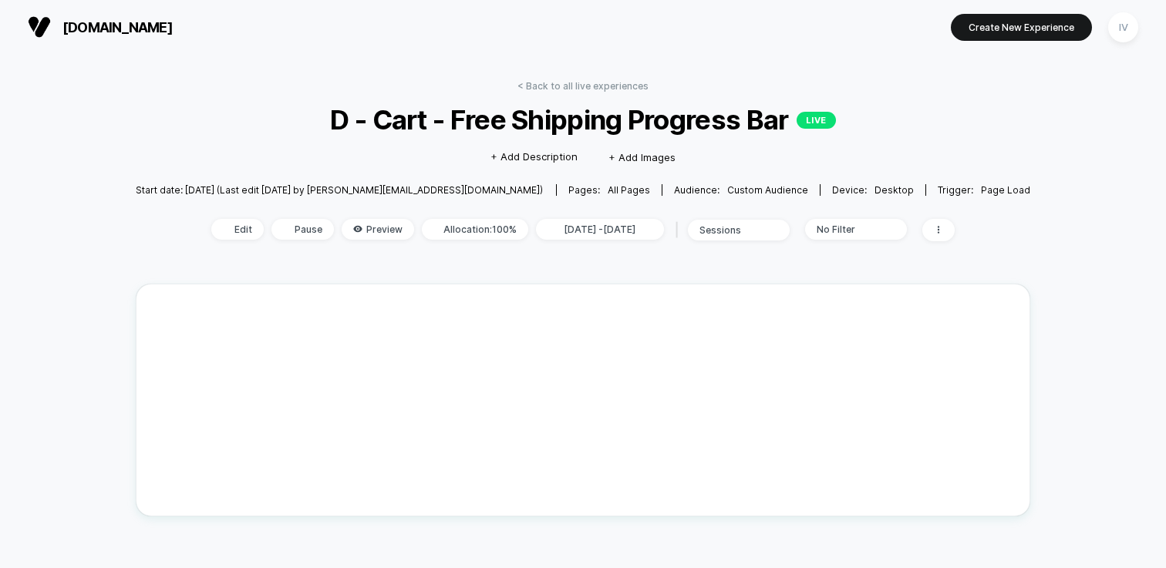 The height and width of the screenshot is (568, 1166). I want to click on span: all pages, so click(628, 190).